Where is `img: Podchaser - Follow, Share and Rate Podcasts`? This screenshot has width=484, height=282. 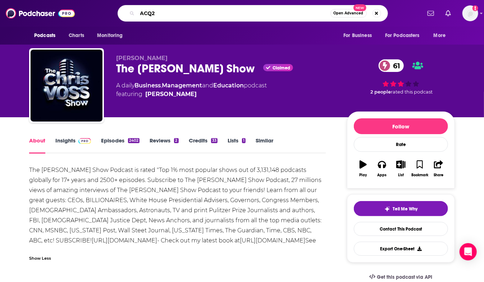 img: Podchaser - Follow, Share and Rate Podcasts is located at coordinates (40, 13).